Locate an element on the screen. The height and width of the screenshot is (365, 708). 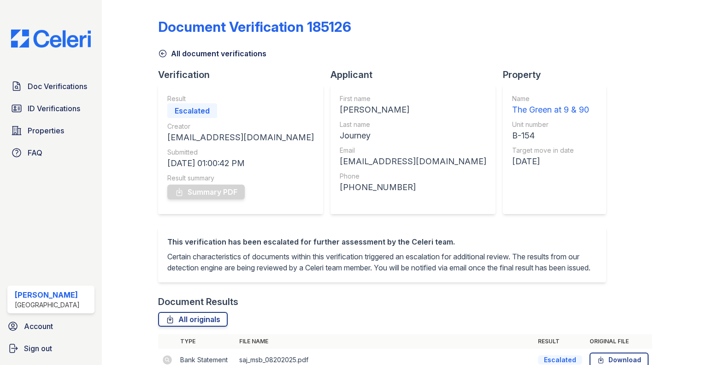
div: Unit number is located at coordinates (551, 125).